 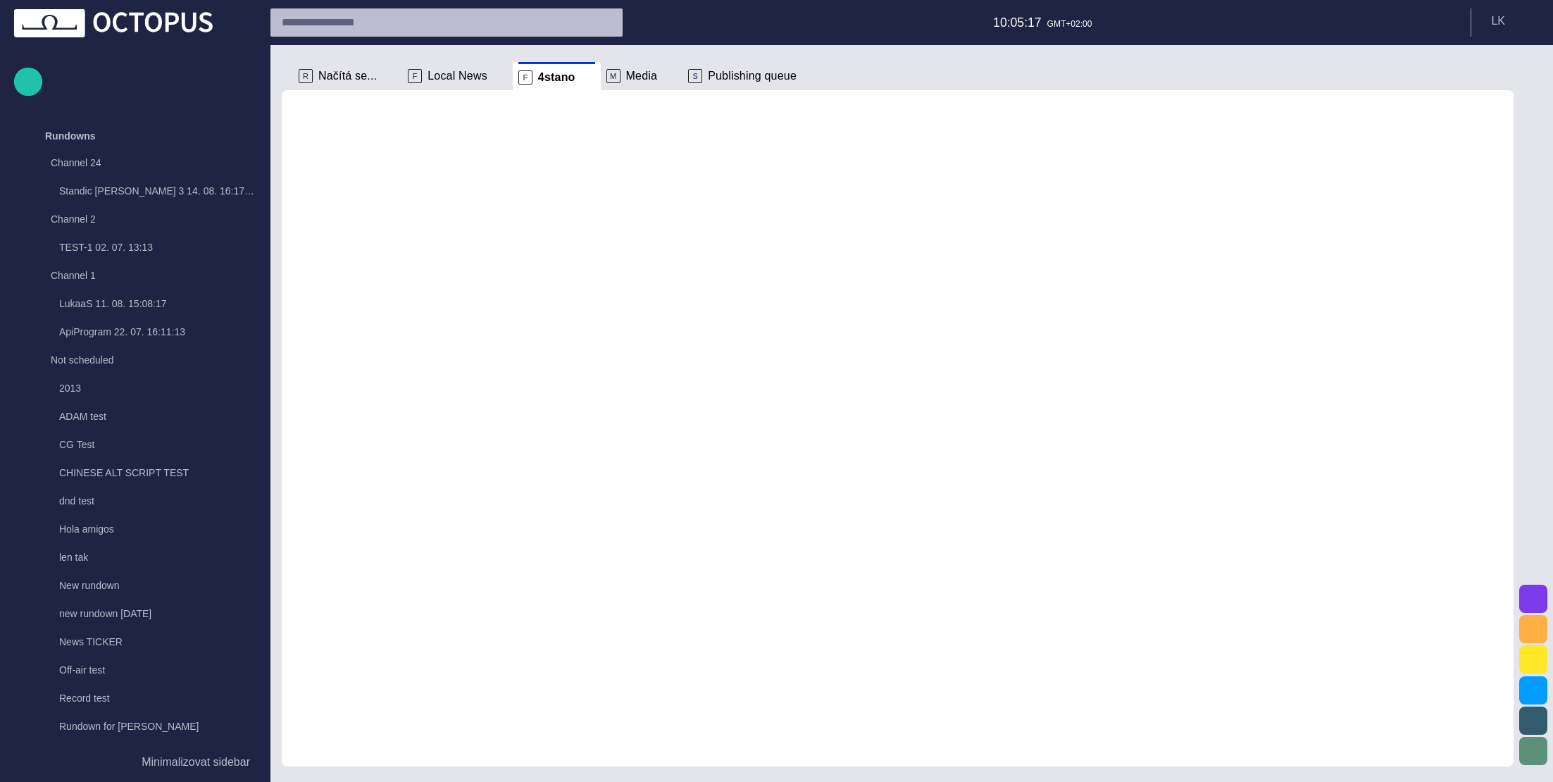 What do you see at coordinates (1498, 21) in the screenshot?
I see `p: L K` at bounding box center [1498, 21].